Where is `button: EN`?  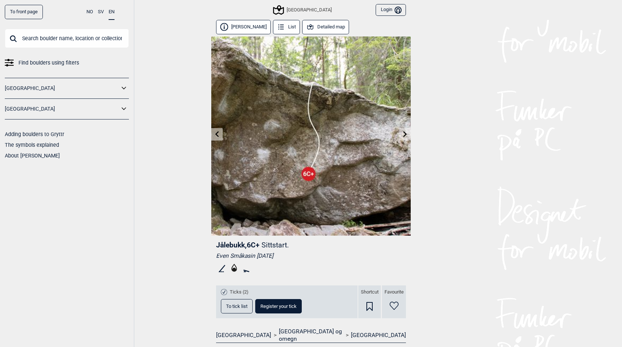
button: EN is located at coordinates (112, 12).